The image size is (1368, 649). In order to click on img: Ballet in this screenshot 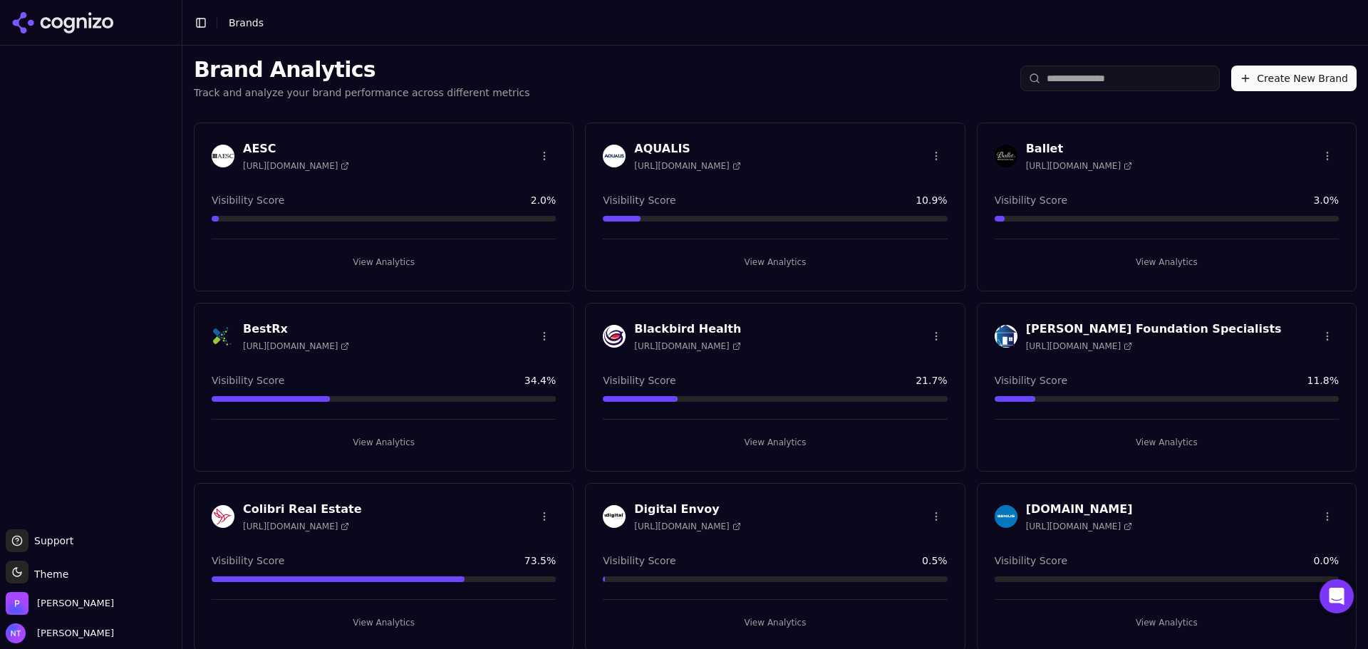, I will do `click(1006, 156)`.